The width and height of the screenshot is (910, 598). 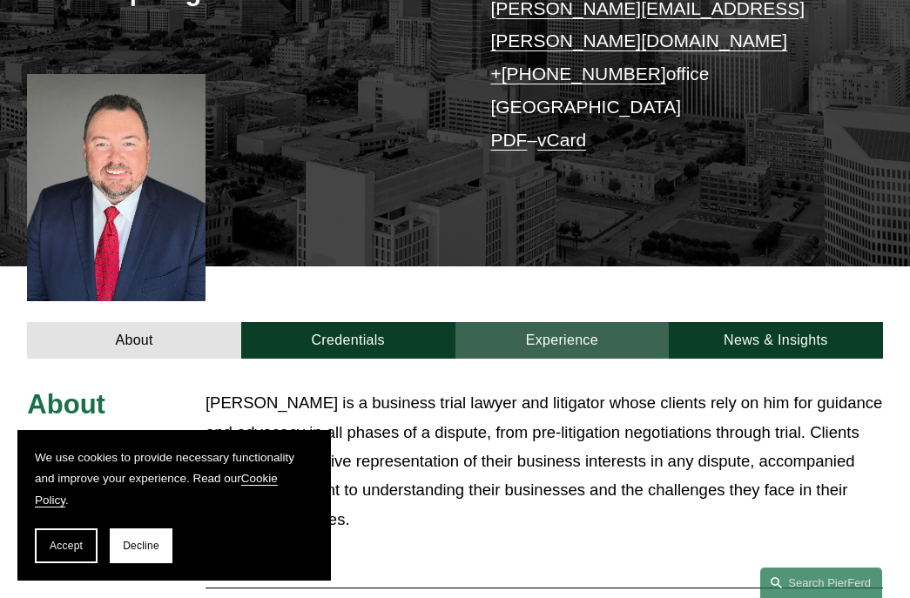 What do you see at coordinates (562, 340) in the screenshot?
I see `a: Experience` at bounding box center [562, 340].